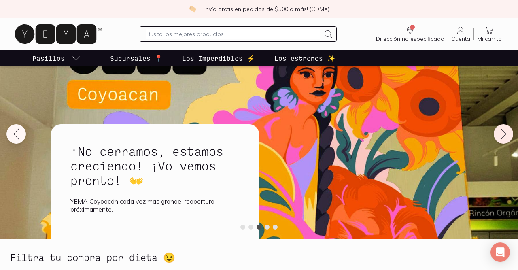  Describe the element at coordinates (410, 34) in the screenshot. I see `a: Dirección no especificada` at that location.